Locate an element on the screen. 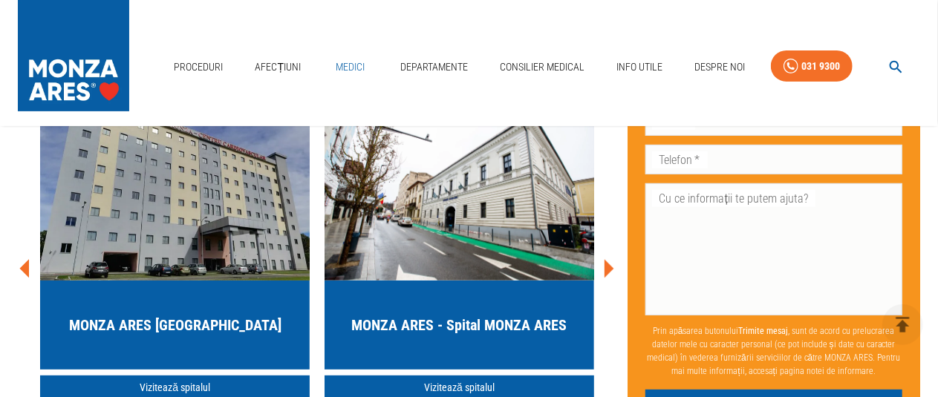  div: 031 9300 is located at coordinates (821, 66).